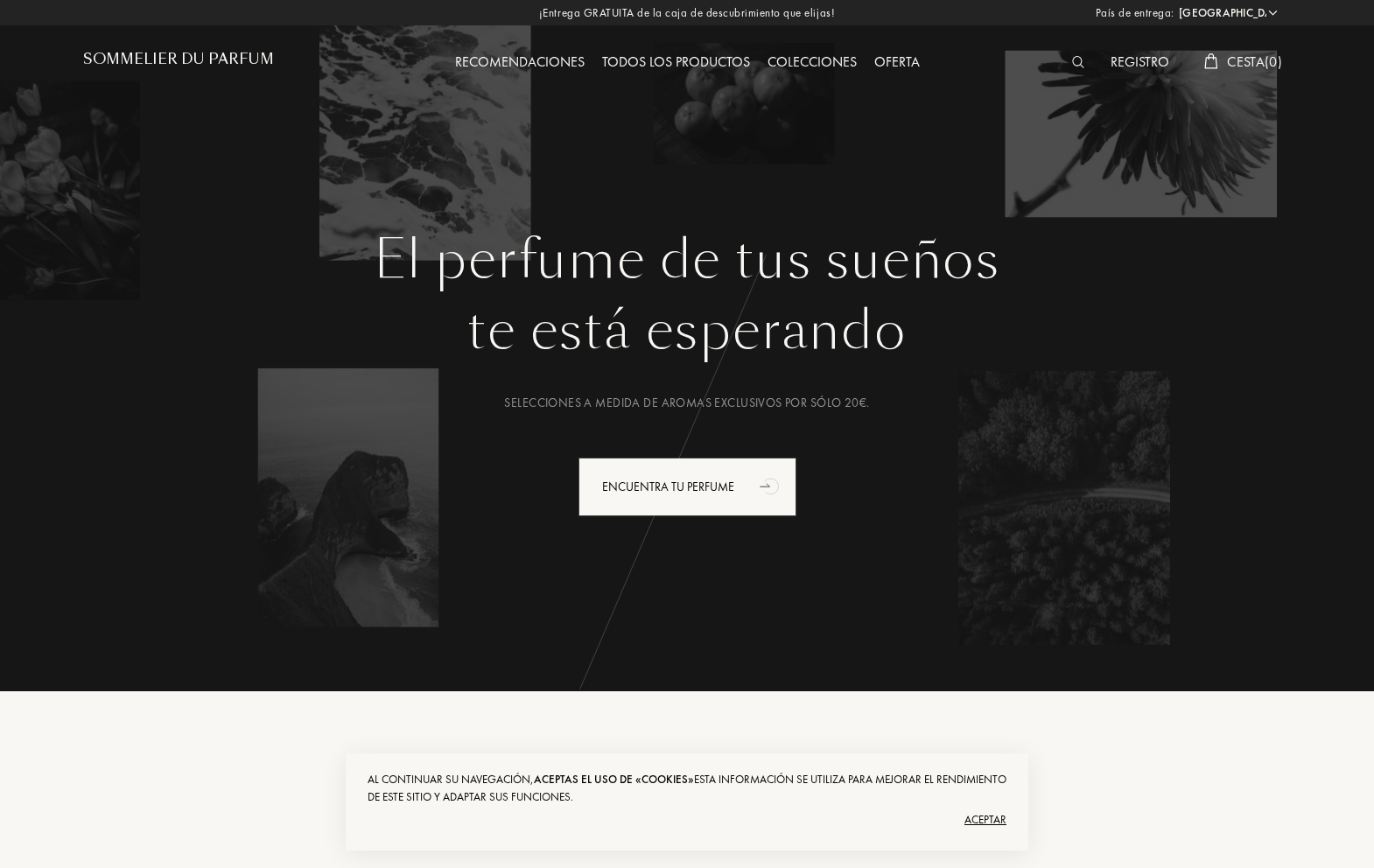  I want to click on img: cart_white.svg, so click(1211, 61).